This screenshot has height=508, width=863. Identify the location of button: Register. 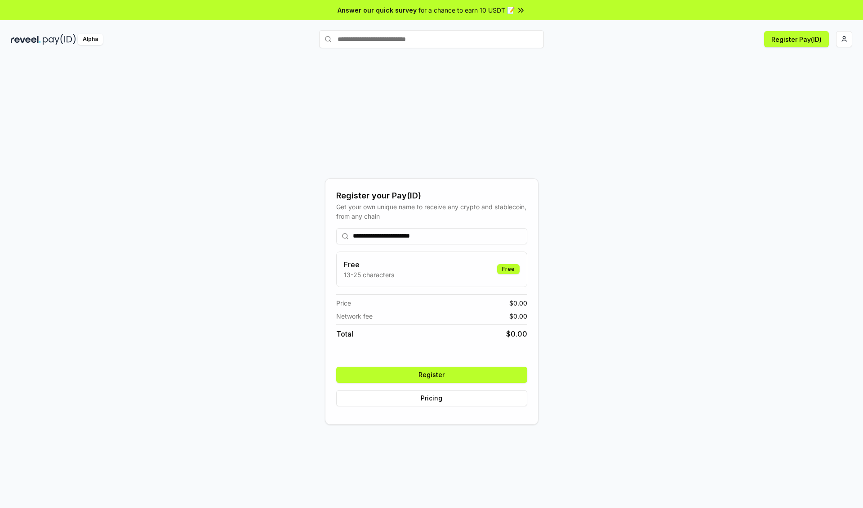
(432, 375).